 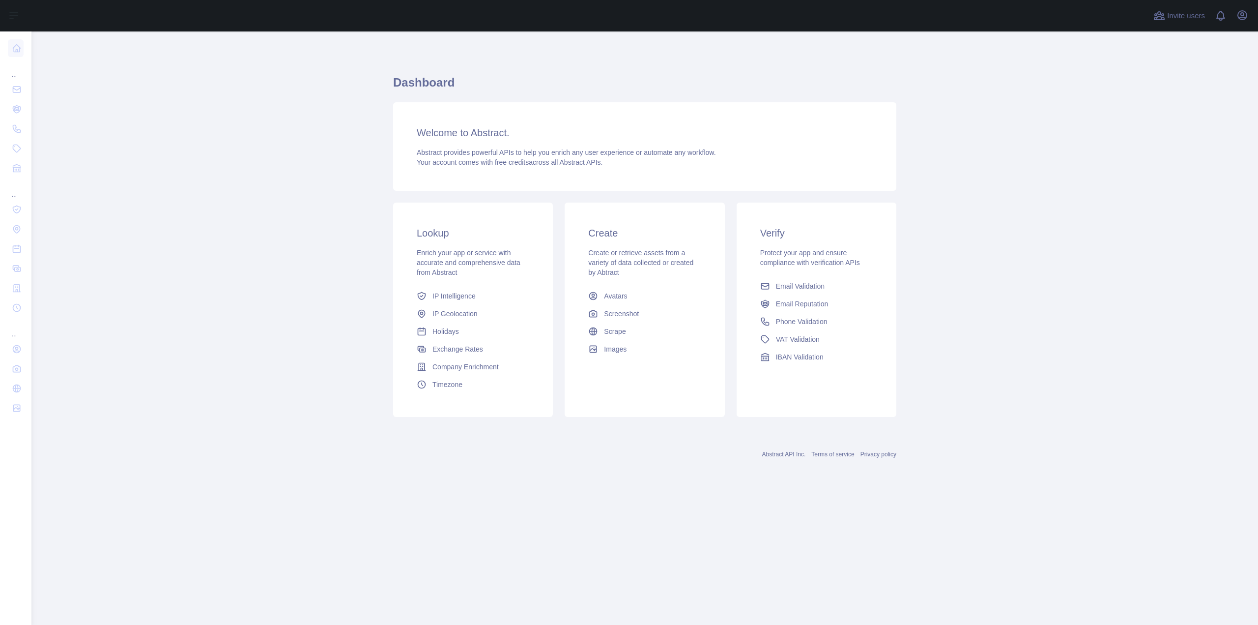 What do you see at coordinates (454, 296) in the screenshot?
I see `span: IP Intelligence` at bounding box center [454, 296].